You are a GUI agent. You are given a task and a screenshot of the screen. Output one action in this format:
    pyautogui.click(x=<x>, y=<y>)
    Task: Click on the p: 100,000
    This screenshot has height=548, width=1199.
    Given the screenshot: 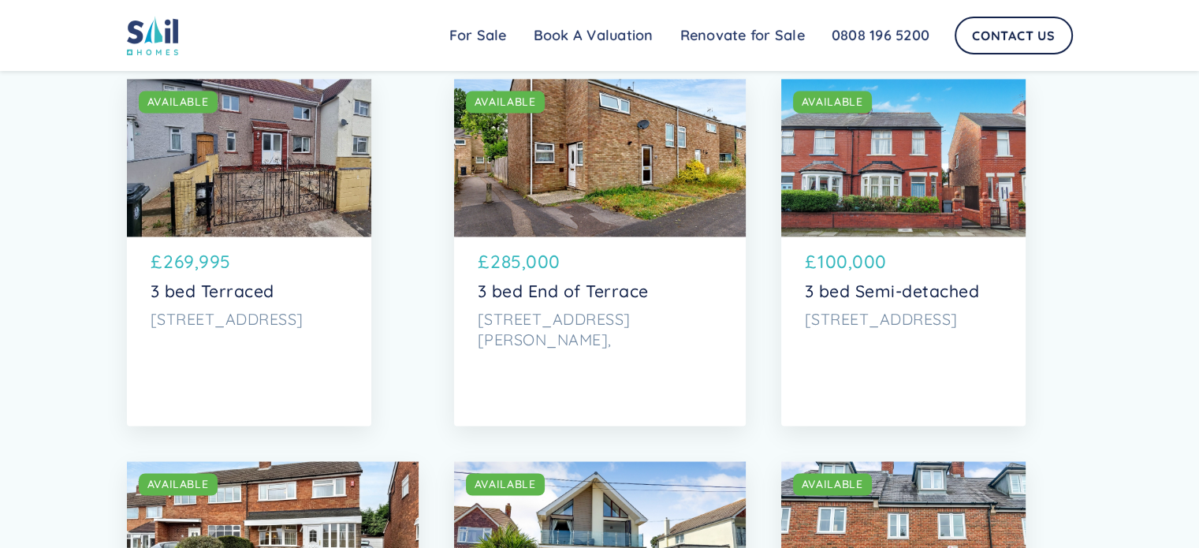 What is the action you would take?
    pyautogui.click(x=852, y=262)
    